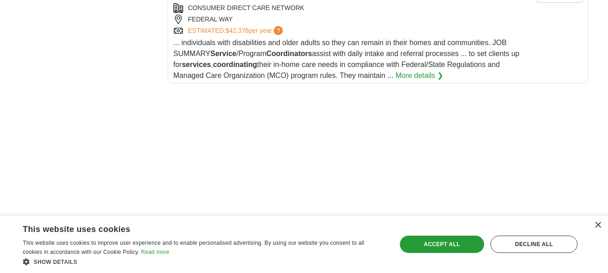 The image size is (608, 273). I want to click on div: Close, so click(598, 225).